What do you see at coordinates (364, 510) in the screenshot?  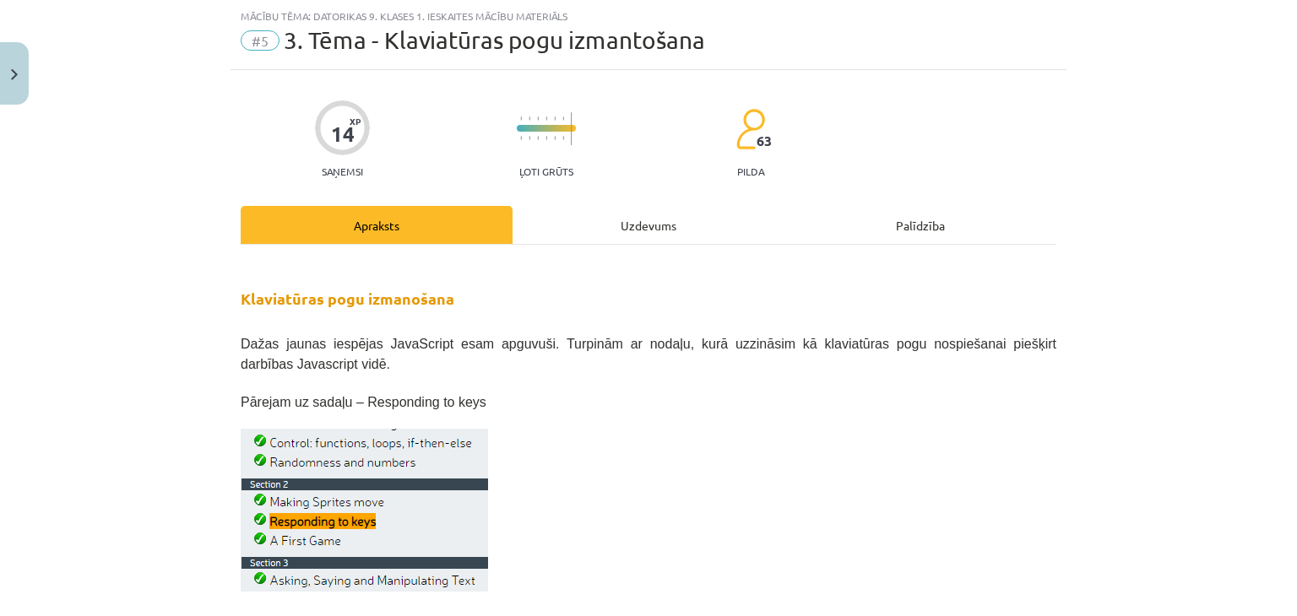 I see `img: Attēls, kurā ir teksts, ekrānuzņēmums, fonts, cipars Apraksts ģenerēts automātiski` at bounding box center [364, 510].